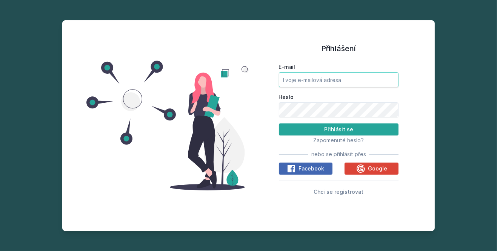 The image size is (497, 251). I want to click on label: E-mail, so click(339, 67).